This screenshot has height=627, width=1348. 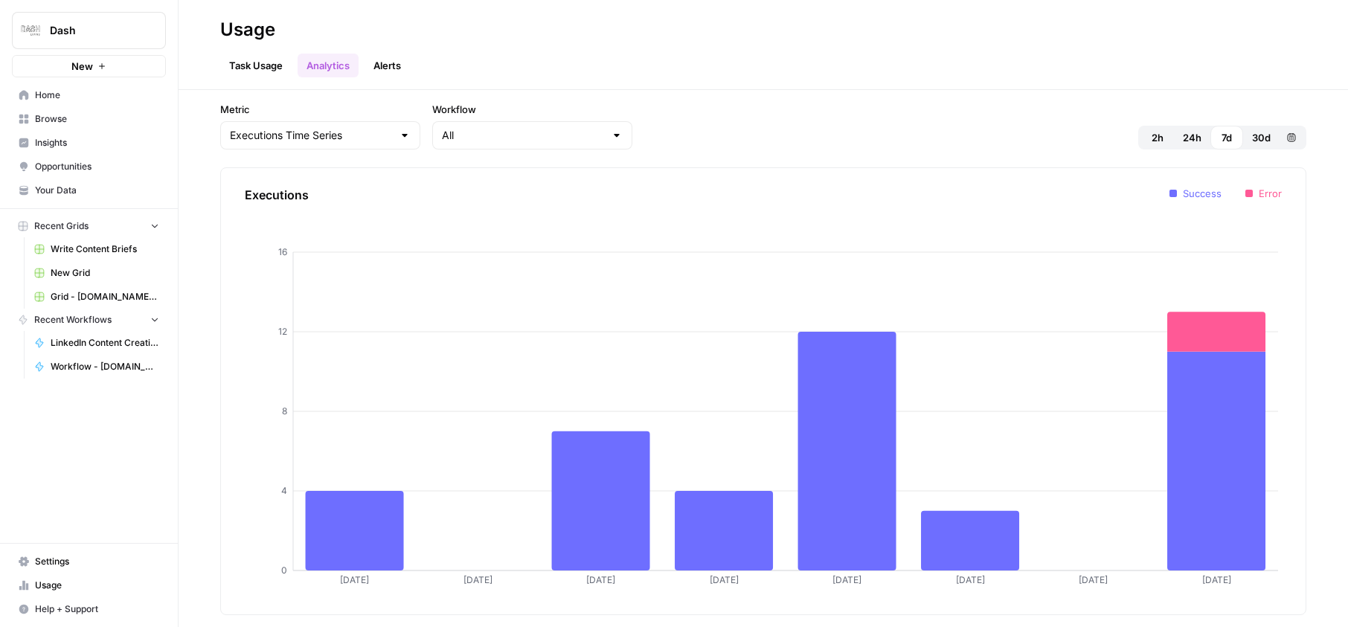 What do you see at coordinates (30, 30) in the screenshot?
I see `img: Dash Logo` at bounding box center [30, 30].